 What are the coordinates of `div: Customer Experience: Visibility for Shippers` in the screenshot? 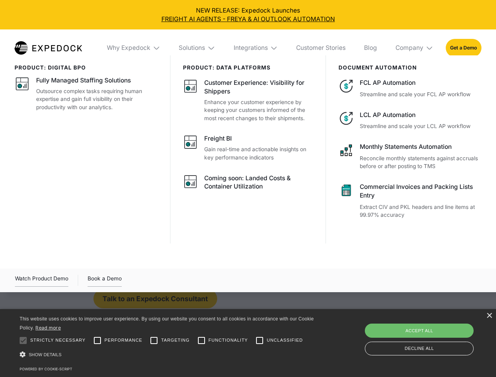 It's located at (259, 87).